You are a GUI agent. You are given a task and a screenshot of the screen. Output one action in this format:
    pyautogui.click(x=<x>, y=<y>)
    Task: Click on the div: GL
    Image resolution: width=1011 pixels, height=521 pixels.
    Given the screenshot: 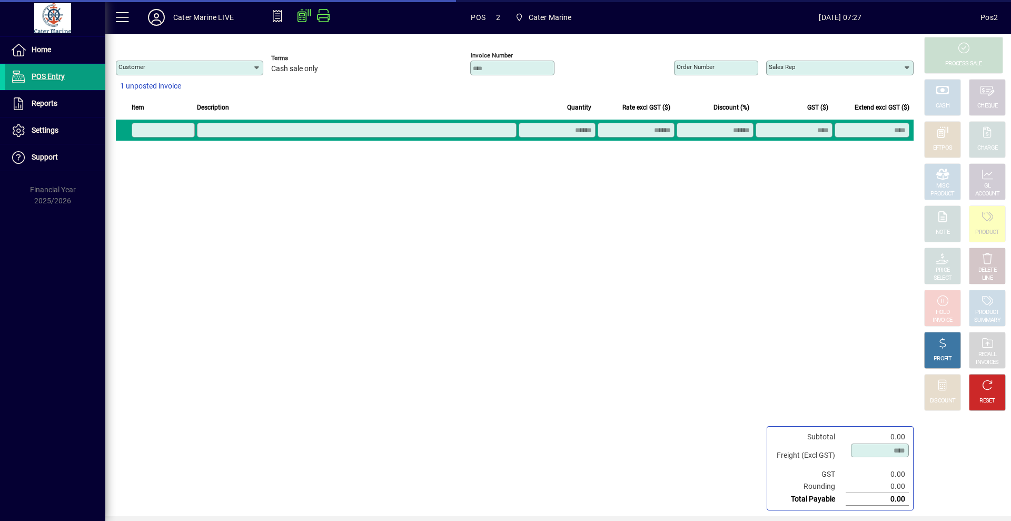 What is the action you would take?
    pyautogui.click(x=987, y=186)
    